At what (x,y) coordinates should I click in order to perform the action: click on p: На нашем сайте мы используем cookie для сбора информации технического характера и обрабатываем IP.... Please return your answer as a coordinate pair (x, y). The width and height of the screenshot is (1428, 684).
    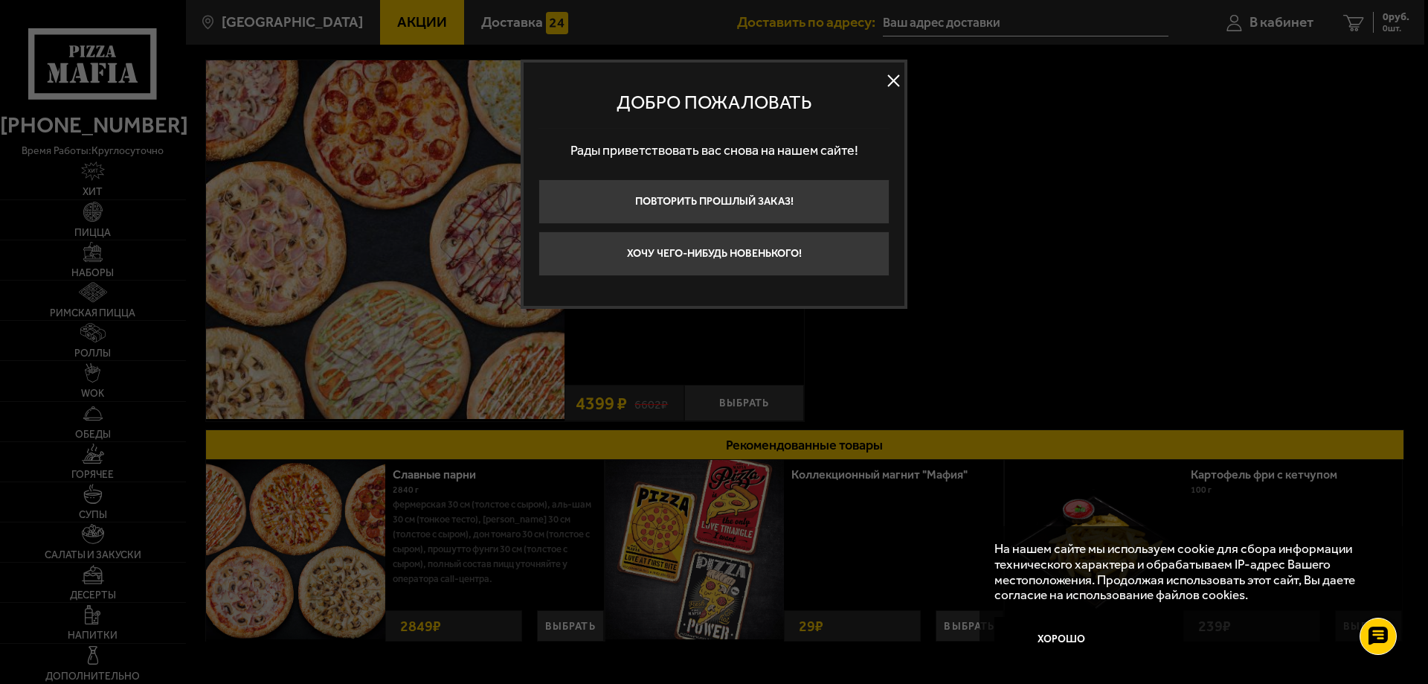
    Looking at the image, I should click on (1189, 571).